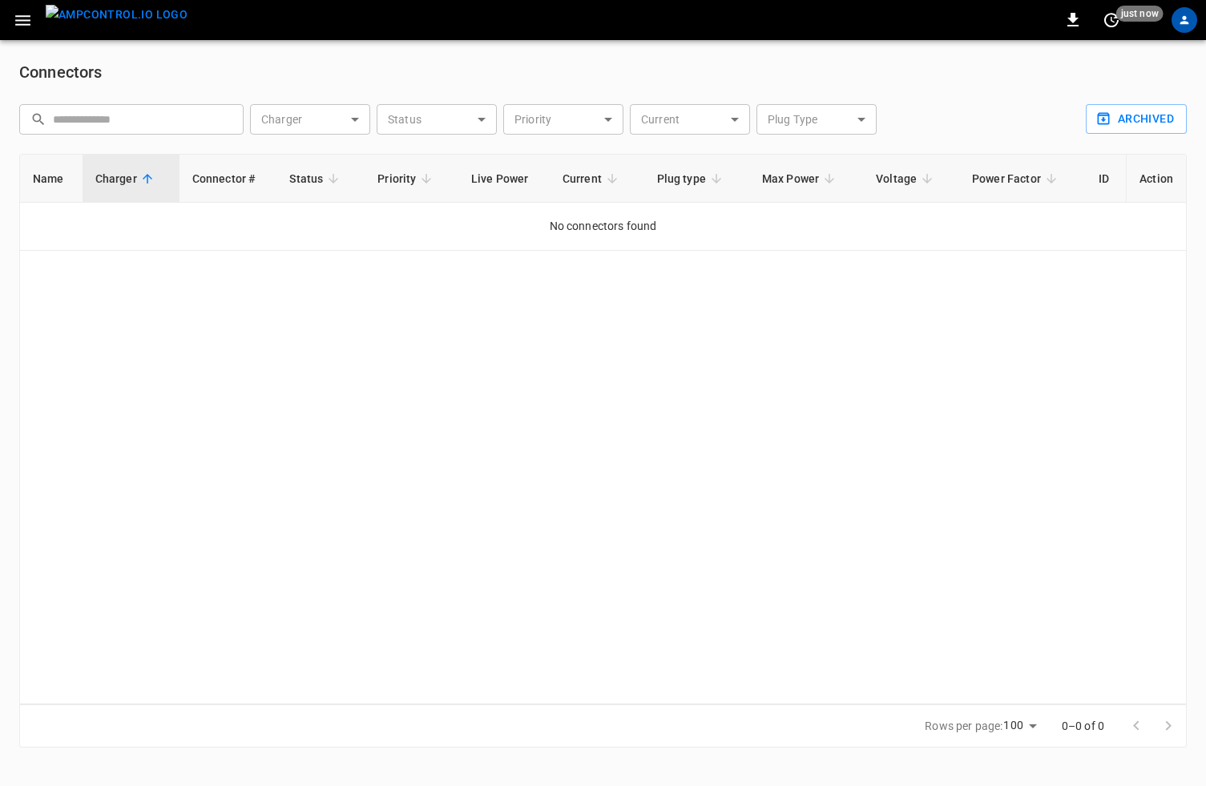 Image resolution: width=1206 pixels, height=786 pixels. What do you see at coordinates (407, 179) in the screenshot?
I see `span: Priority` at bounding box center [407, 179].